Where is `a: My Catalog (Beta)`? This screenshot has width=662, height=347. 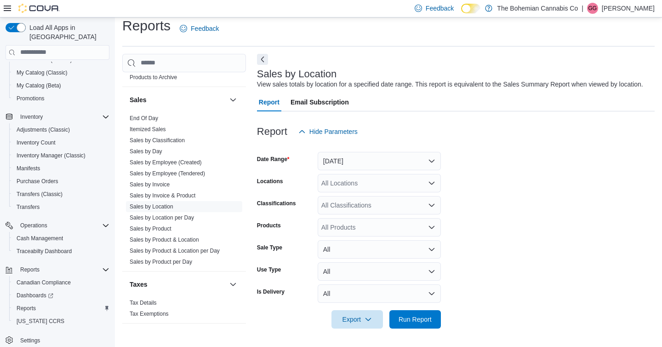
a: My Catalog (Beta) is located at coordinates (39, 85).